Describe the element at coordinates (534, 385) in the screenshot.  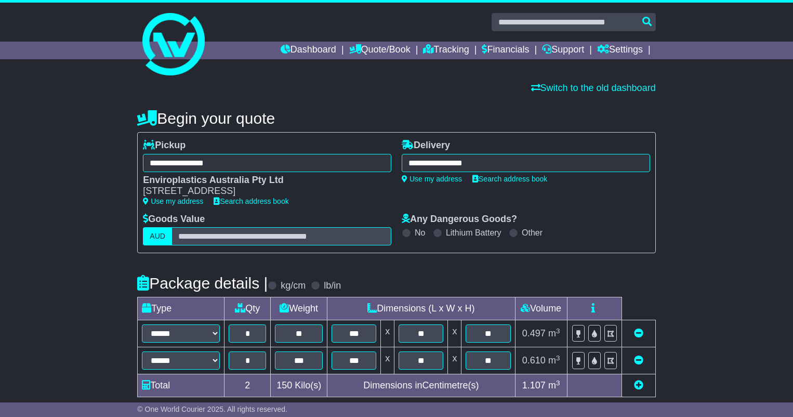
I see `span: 1.107` at that location.